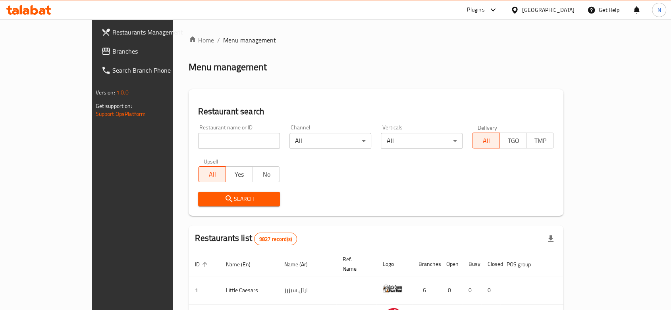  Describe the element at coordinates (514, 141) in the screenshot. I see `span: TGO` at that location.